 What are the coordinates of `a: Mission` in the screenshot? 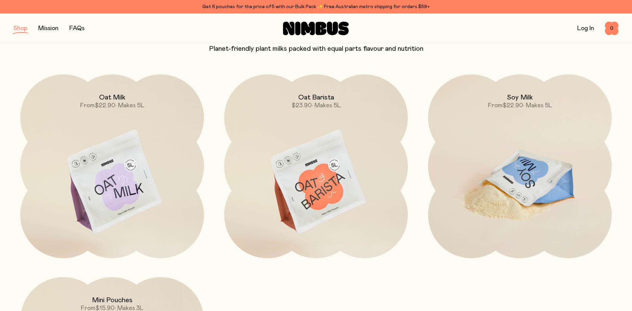 It's located at (48, 28).